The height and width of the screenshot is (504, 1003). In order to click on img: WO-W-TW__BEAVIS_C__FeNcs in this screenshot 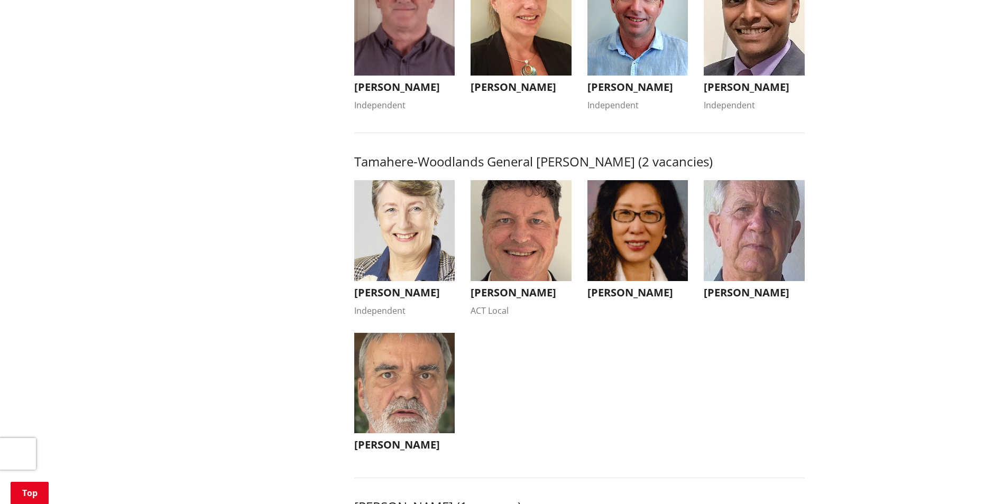, I will do `click(404, 230)`.